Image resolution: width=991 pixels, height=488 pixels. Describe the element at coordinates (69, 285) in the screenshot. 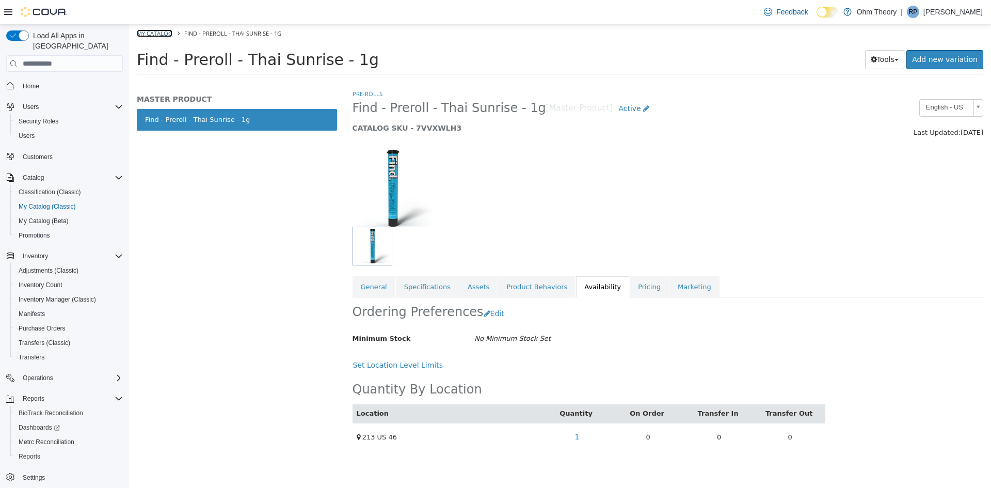

I see `span: Inventory Count` at that location.